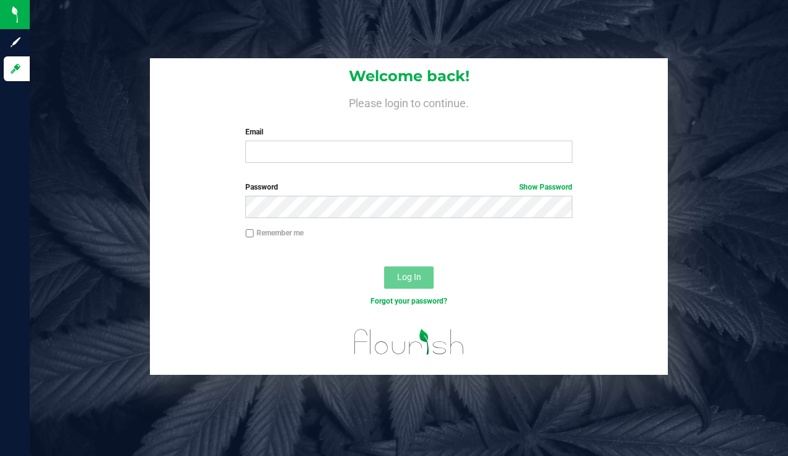 The height and width of the screenshot is (456, 788). I want to click on h1: Welcome back!, so click(409, 76).